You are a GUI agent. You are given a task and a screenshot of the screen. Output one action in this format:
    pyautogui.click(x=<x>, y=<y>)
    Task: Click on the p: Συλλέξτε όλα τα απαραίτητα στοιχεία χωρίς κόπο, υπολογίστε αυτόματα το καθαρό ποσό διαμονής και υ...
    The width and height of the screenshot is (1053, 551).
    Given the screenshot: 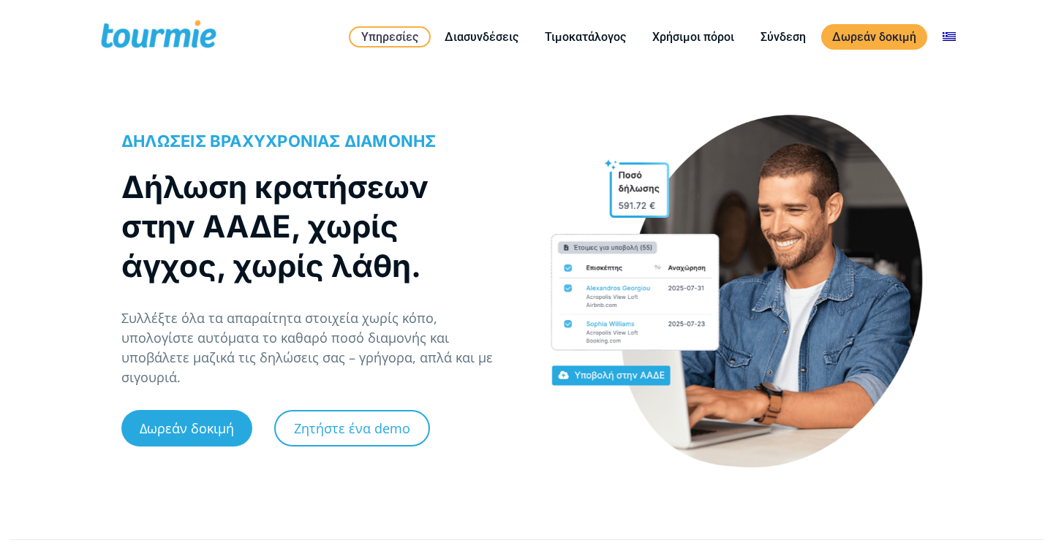 What is the action you would take?
    pyautogui.click(x=316, y=348)
    